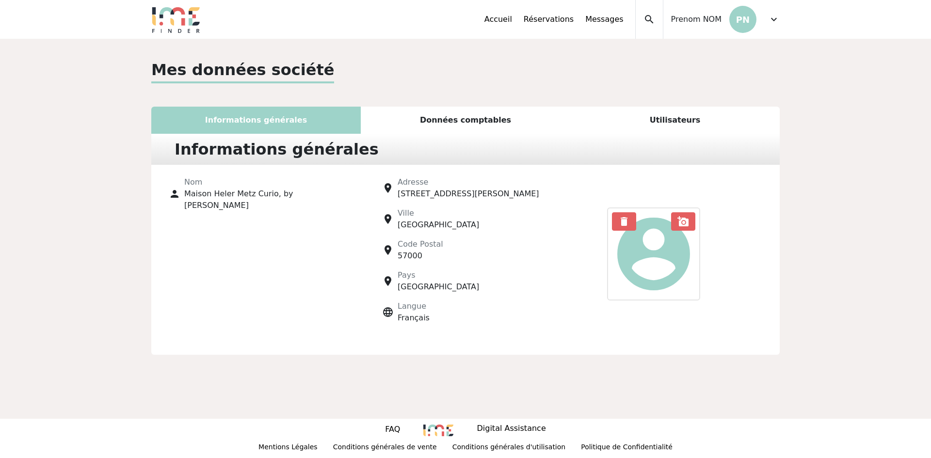 The height and width of the screenshot is (458, 931). I want to click on span: Pays, so click(406, 275).